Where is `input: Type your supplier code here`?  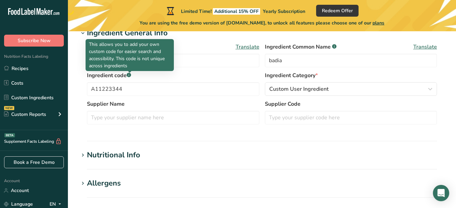
input: Type your supplier code here is located at coordinates (351, 117).